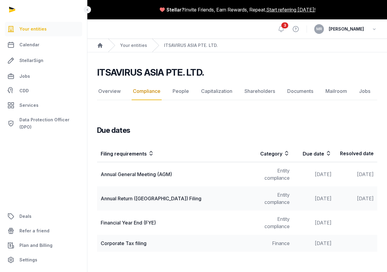 This screenshot has width=387, height=272. Describe the element at coordinates (174, 154) in the screenshot. I see `th: Filing requirements` at that location.